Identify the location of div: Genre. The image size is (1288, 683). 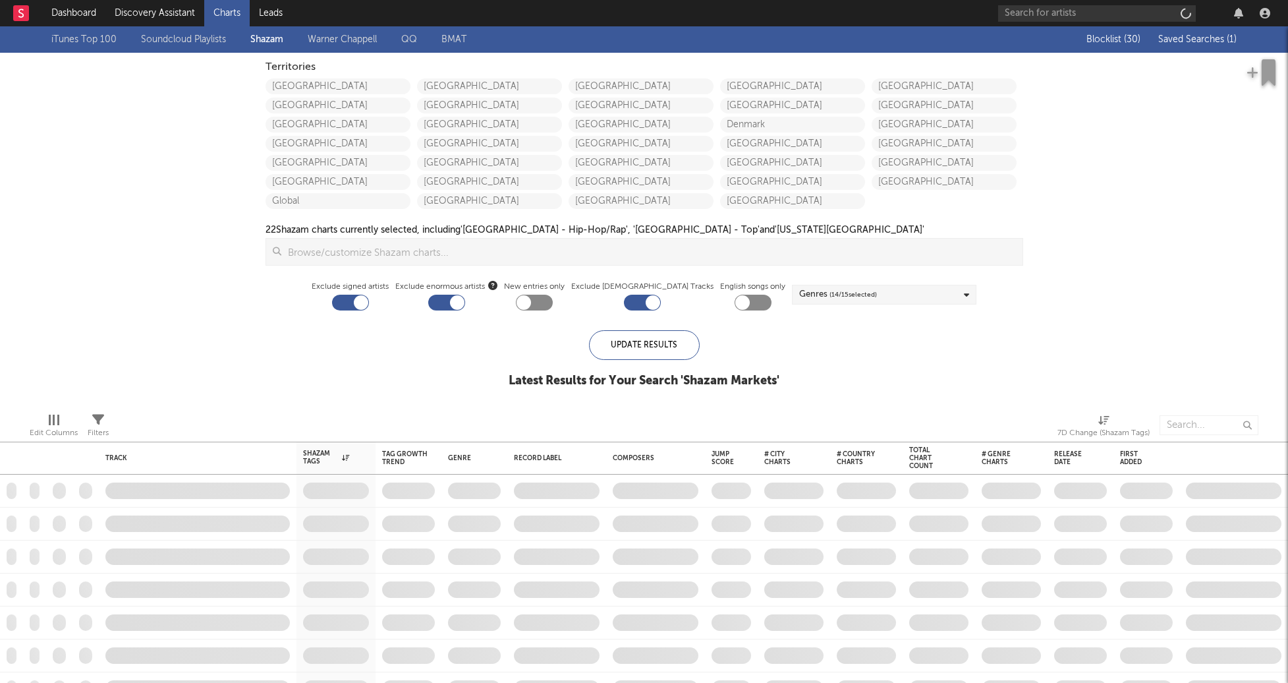
(471, 458).